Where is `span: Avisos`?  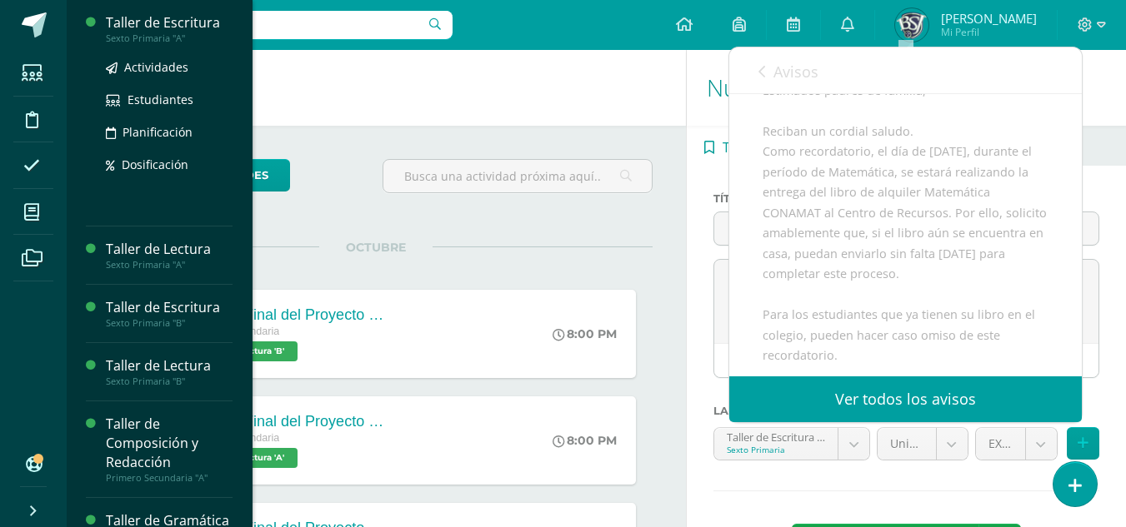 span: Avisos is located at coordinates (796, 72).